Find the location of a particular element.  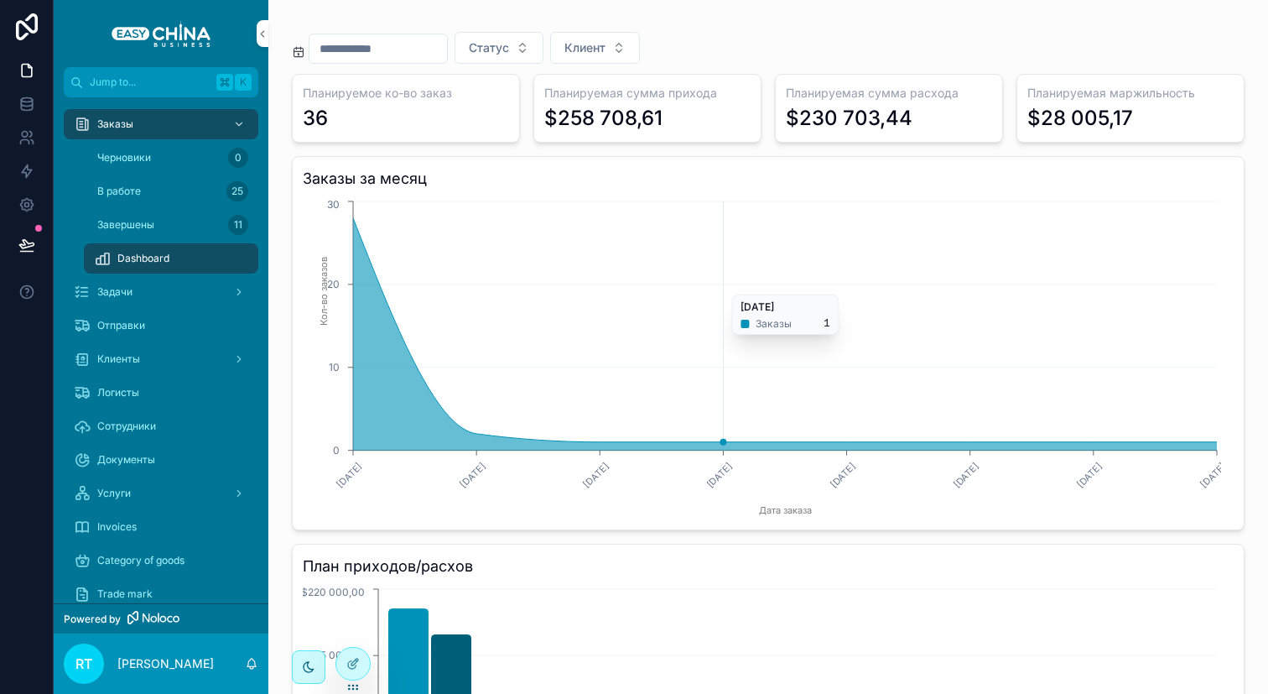

span: Dashboard is located at coordinates (143, 258).